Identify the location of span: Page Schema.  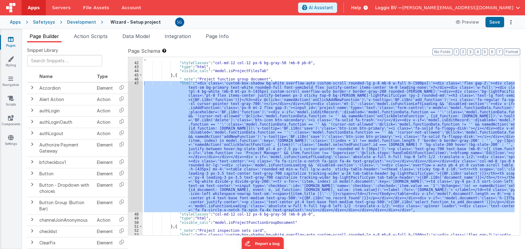
(144, 51).